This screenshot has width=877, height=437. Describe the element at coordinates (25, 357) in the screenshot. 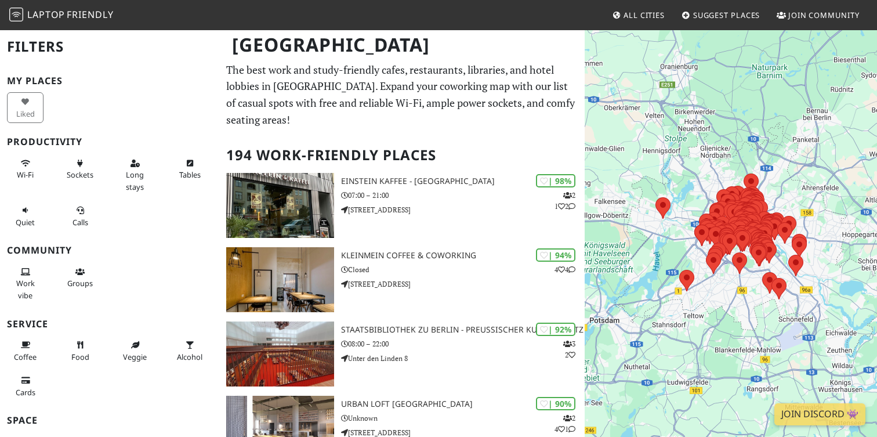

I see `span: Coffee` at that location.